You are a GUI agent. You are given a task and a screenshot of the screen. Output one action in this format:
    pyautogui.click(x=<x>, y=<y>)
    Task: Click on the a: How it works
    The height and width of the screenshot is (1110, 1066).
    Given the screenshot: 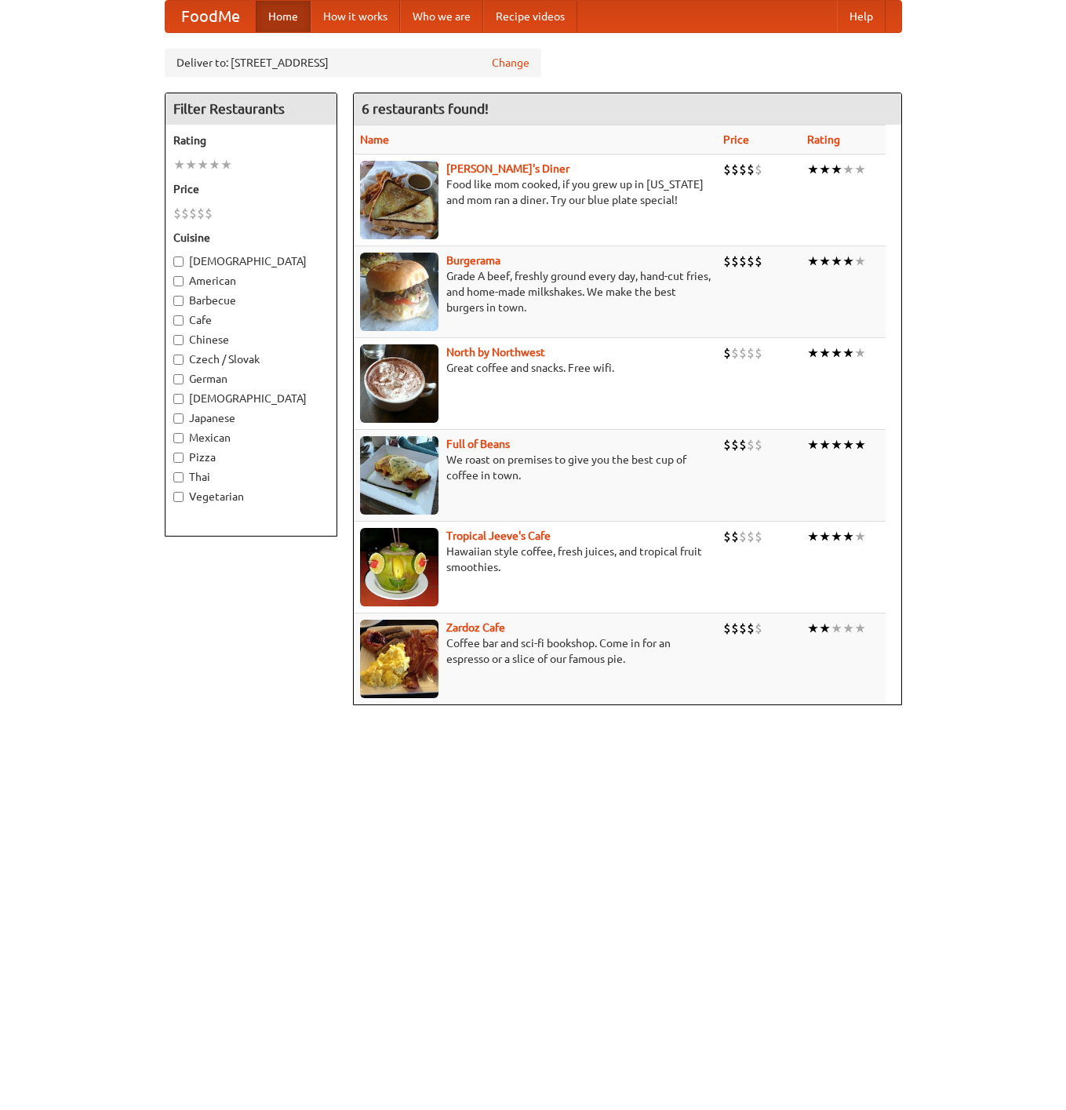 What is the action you would take?
    pyautogui.click(x=355, y=16)
    